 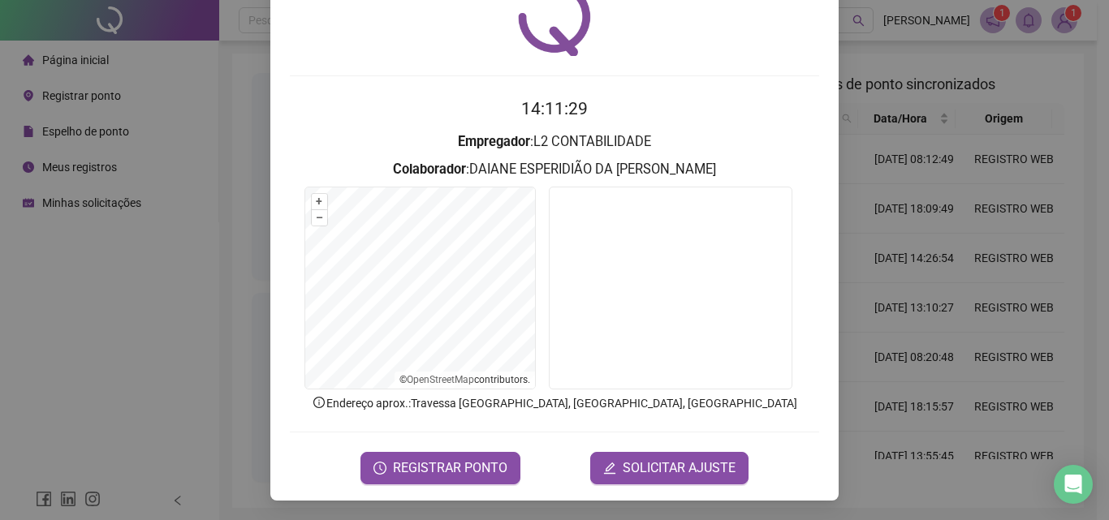 What do you see at coordinates (440, 468) in the screenshot?
I see `button: REGISTRAR PONTO` at bounding box center [440, 468].